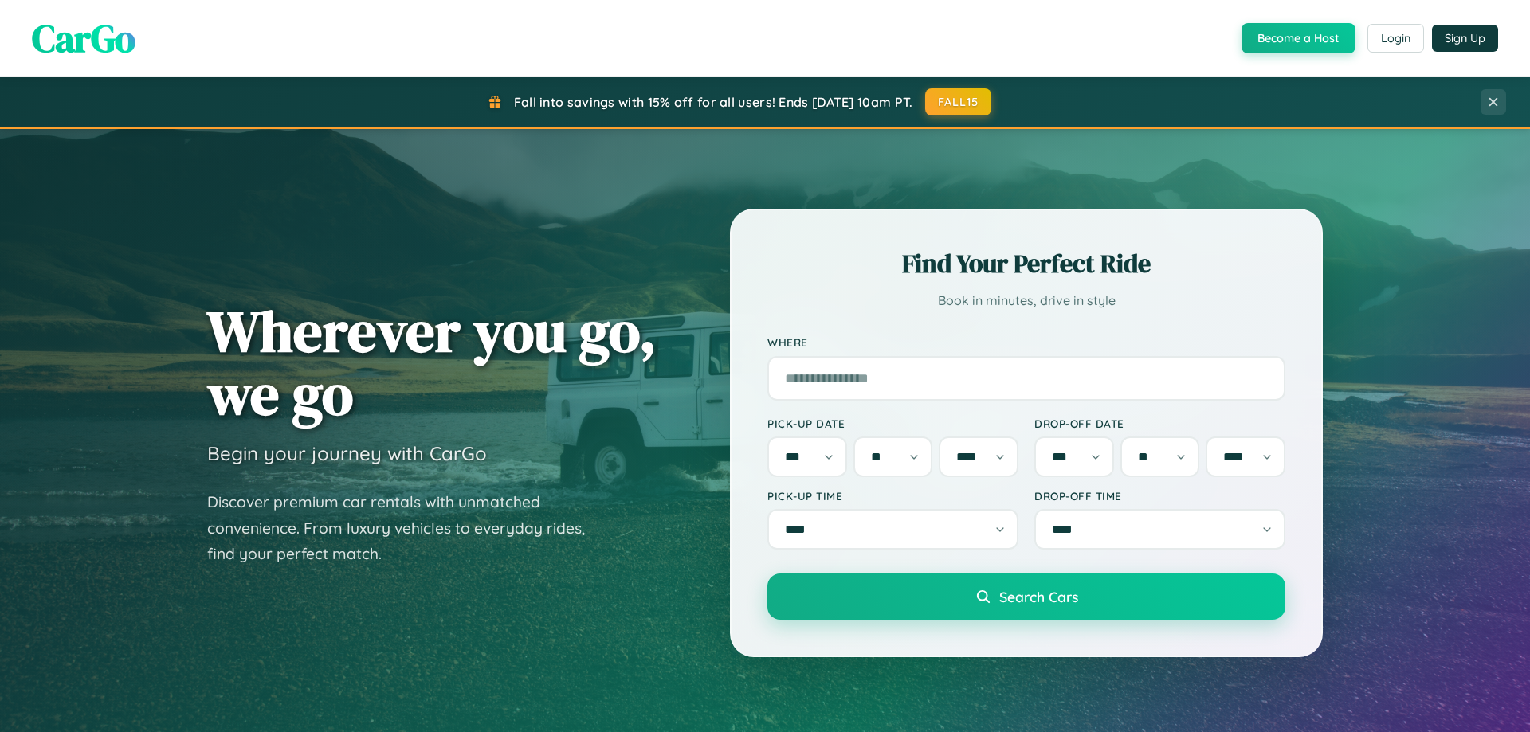  What do you see at coordinates (347, 453) in the screenshot?
I see `h3: Begin your journey with CarGo` at bounding box center [347, 453].